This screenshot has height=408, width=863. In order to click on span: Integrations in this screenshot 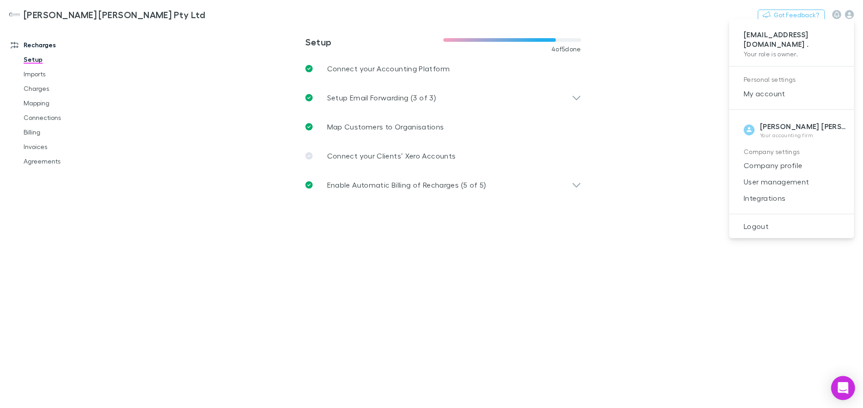, I will do `click(792, 198)`.